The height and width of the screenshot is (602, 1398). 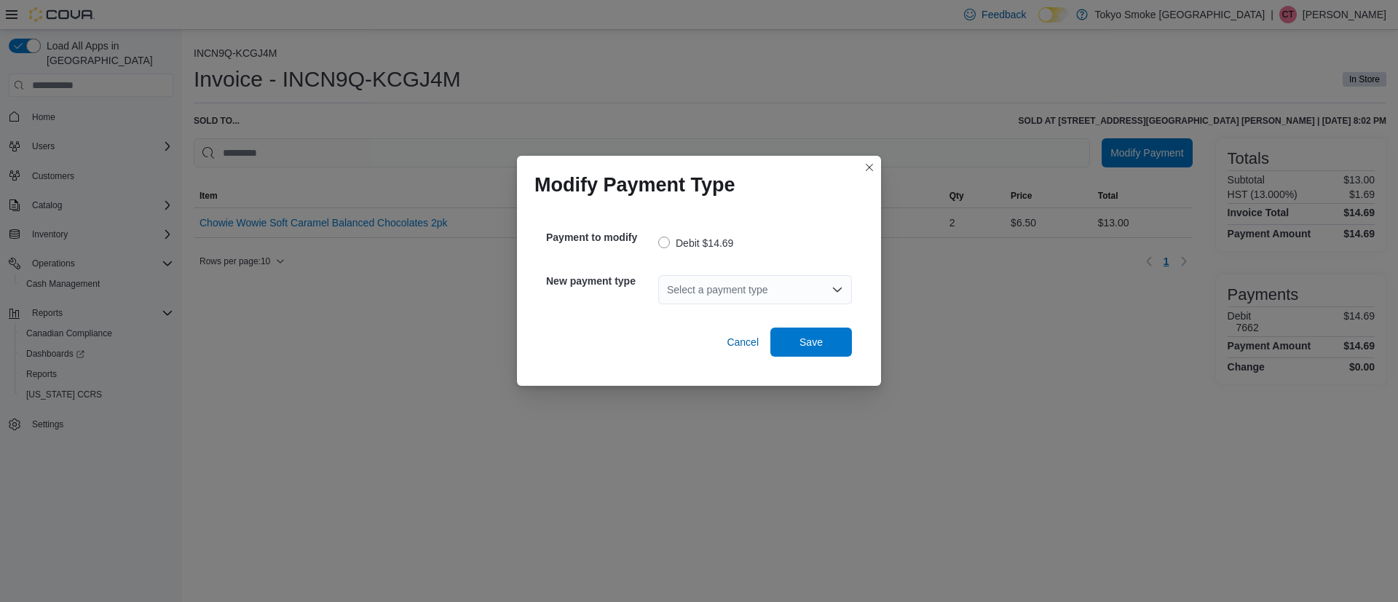 What do you see at coordinates (601, 237) in the screenshot?
I see `h5: Payment to modify` at bounding box center [601, 237].